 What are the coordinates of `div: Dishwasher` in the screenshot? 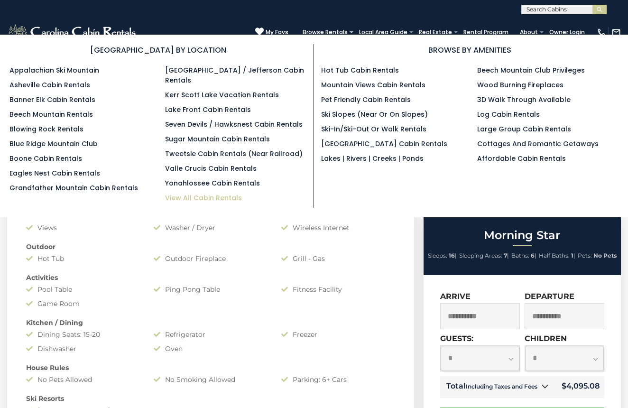 It's located at (82, 348).